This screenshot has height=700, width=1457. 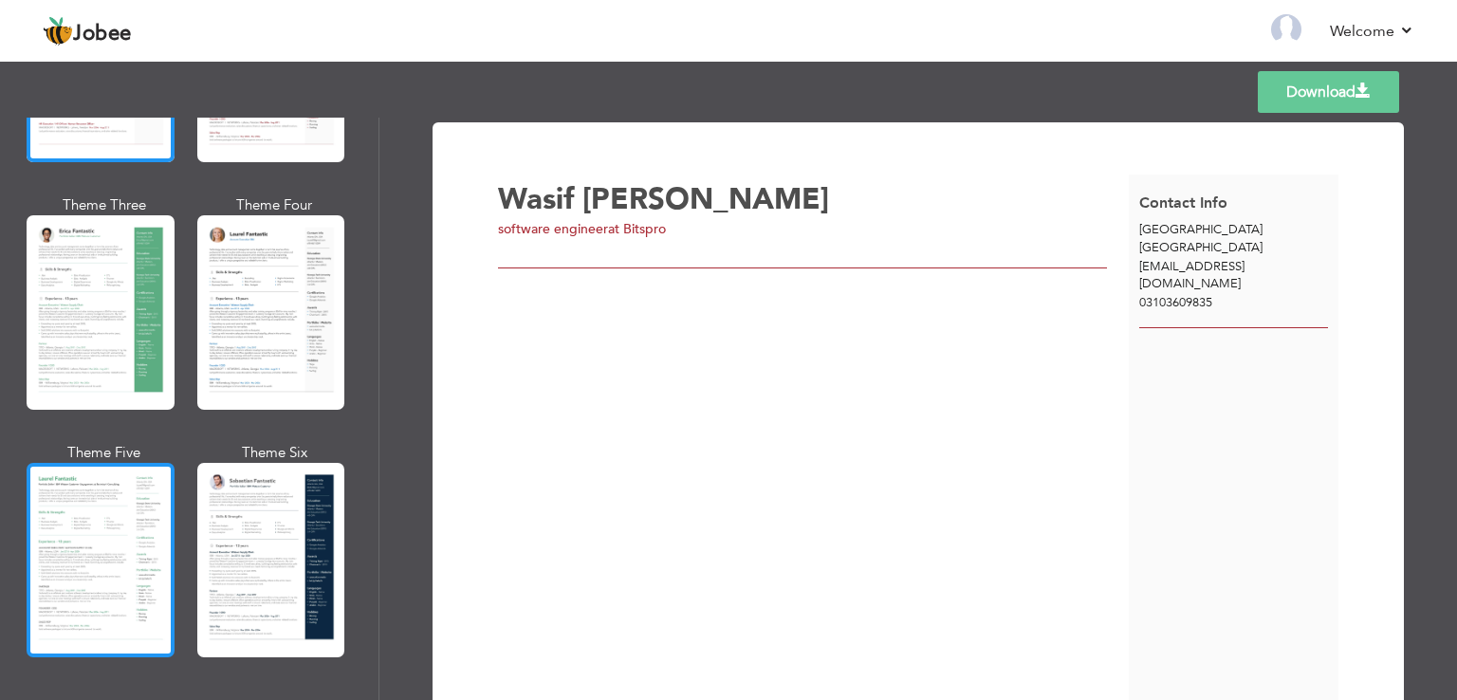 What do you see at coordinates (104, 452) in the screenshot?
I see `div: Theme Five` at bounding box center [104, 452].